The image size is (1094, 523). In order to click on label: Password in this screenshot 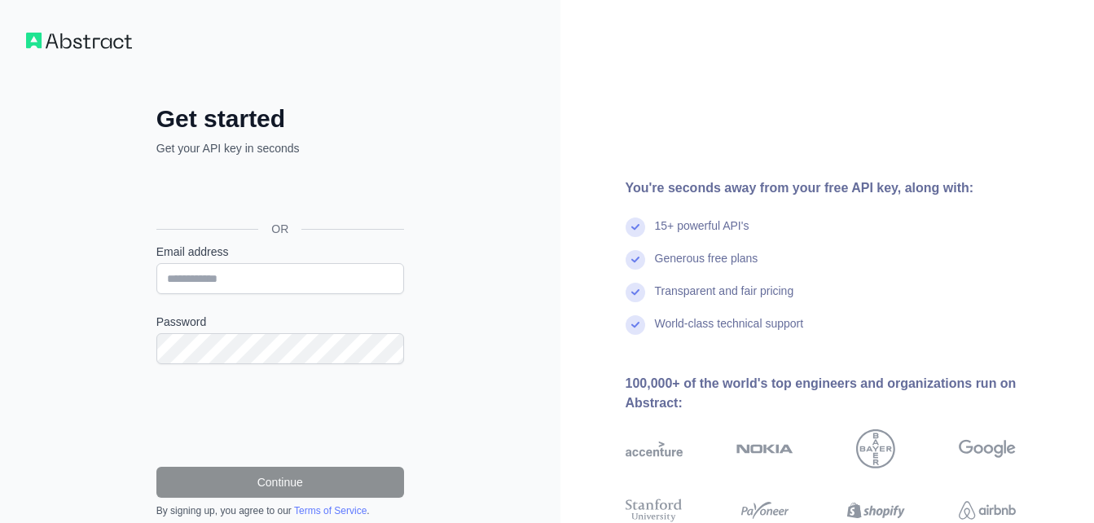, I will do `click(280, 322)`.